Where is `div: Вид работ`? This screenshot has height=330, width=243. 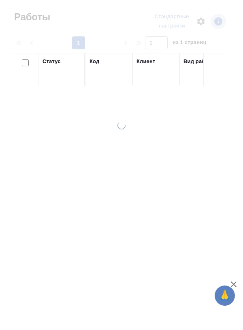
div: Вид работ is located at coordinates (197, 61).